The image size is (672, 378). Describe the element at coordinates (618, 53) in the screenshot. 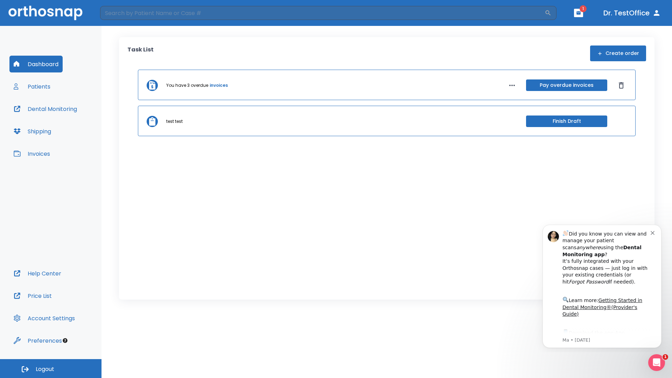

I see `button: Create order` at that location.